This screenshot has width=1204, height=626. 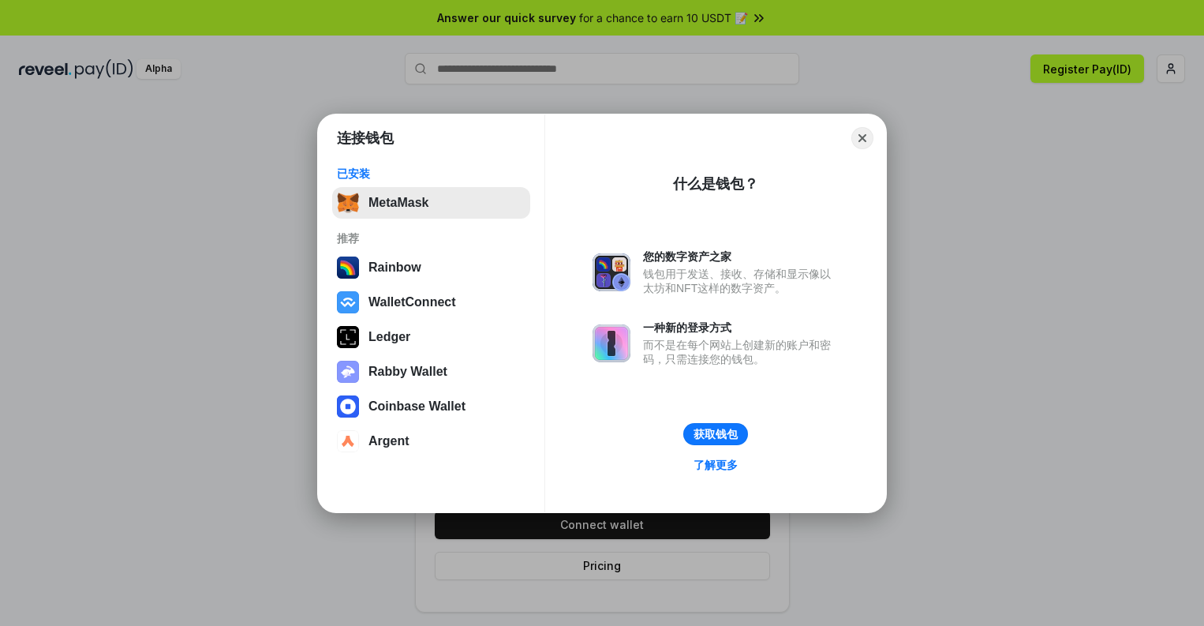 What do you see at coordinates (389, 441) in the screenshot?
I see `div: Argent` at bounding box center [389, 441].